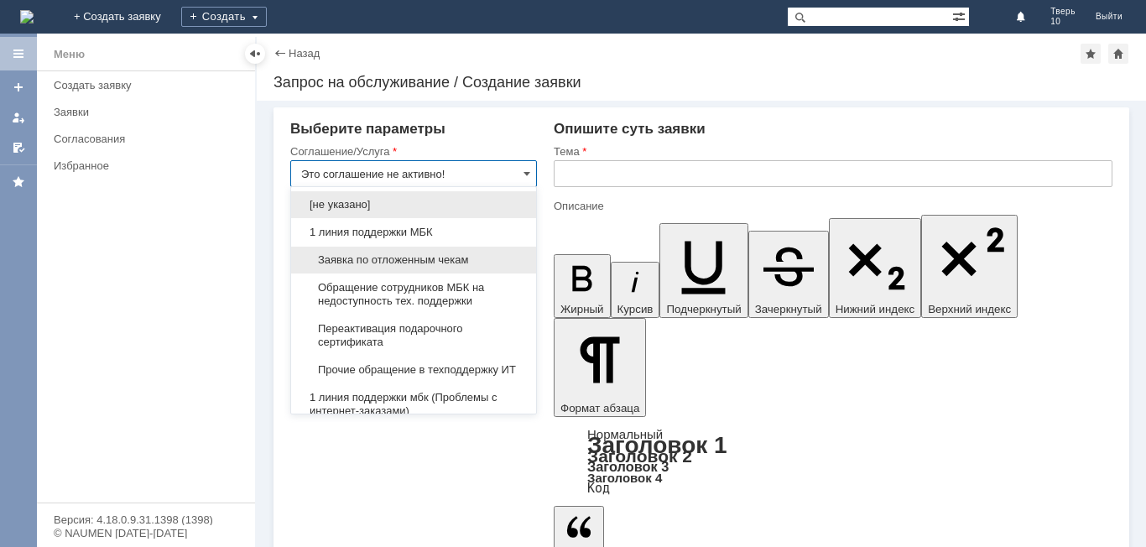 This screenshot has width=1146, height=547. I want to click on div: Скрыть меню, so click(255, 54).